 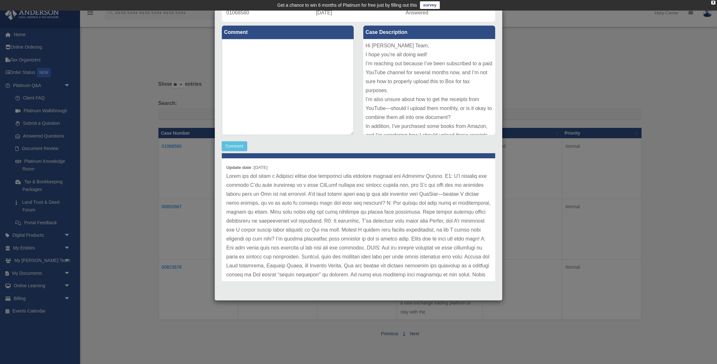 What do you see at coordinates (713, 3) in the screenshot?
I see `div: close` at bounding box center [713, 3].